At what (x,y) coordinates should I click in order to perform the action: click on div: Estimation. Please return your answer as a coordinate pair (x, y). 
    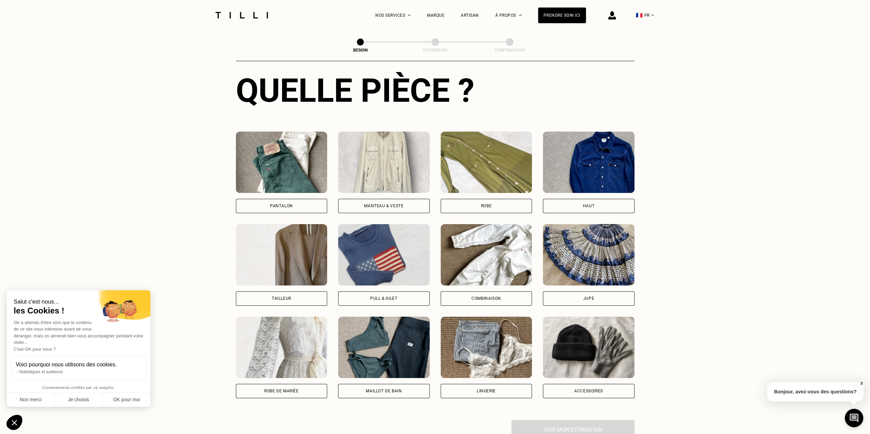
    Looking at the image, I should click on (435, 50).